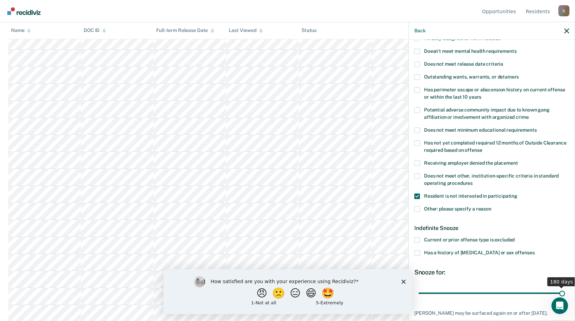  I want to click on span: Outstanding wants, warrants, or detainers, so click(471, 77).